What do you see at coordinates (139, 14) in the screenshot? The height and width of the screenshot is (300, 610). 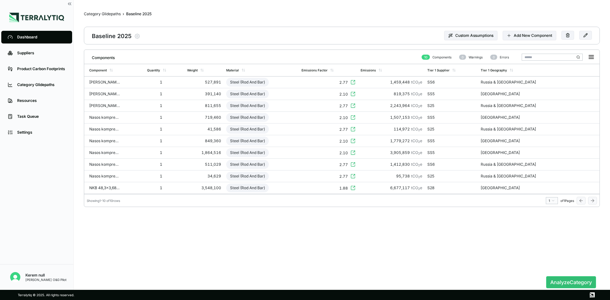 I see `span: Baseline 2025` at bounding box center [139, 14].